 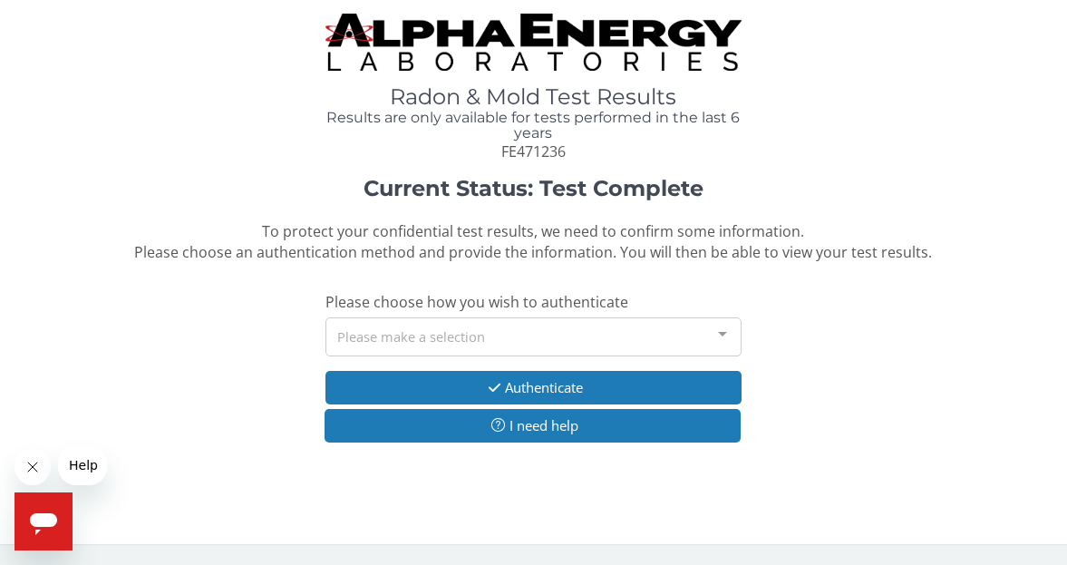 What do you see at coordinates (533, 42) in the screenshot?
I see `img: TightCrop.jpg` at bounding box center [533, 42].